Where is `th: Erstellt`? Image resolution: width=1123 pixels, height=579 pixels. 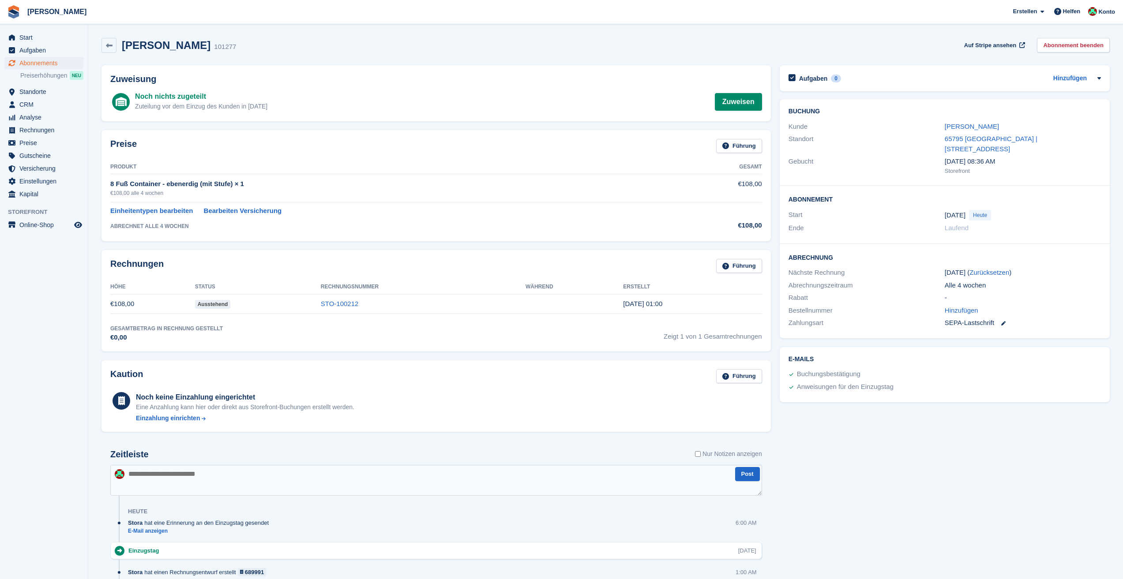
th: Erstellt is located at coordinates (692, 287).